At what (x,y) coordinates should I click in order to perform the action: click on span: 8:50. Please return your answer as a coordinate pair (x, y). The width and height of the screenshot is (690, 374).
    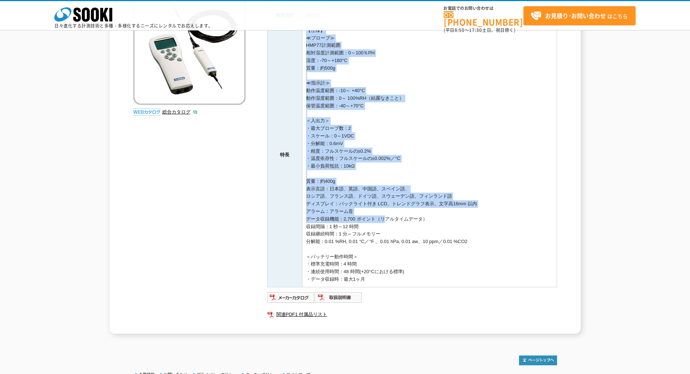
    Looking at the image, I should click on (460, 30).